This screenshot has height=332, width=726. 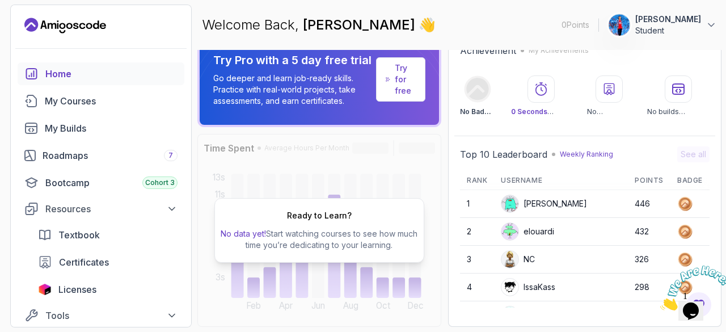 What do you see at coordinates (587, 154) in the screenshot?
I see `p: Weekly Ranking` at bounding box center [587, 154].